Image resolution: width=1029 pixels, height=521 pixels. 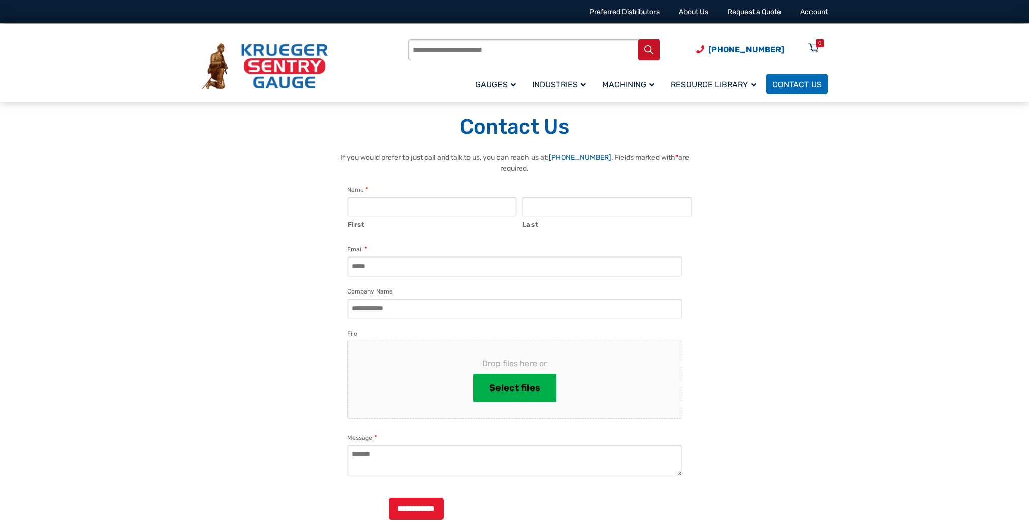 I want to click on a: Gauges, so click(x=497, y=84).